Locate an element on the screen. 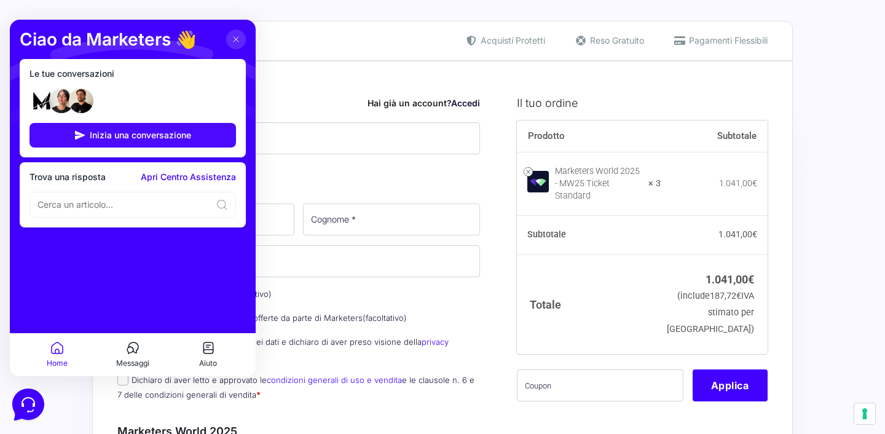 This screenshot has height=434, width=885. h3: Dettagli di fatturazione is located at coordinates (299, 184).